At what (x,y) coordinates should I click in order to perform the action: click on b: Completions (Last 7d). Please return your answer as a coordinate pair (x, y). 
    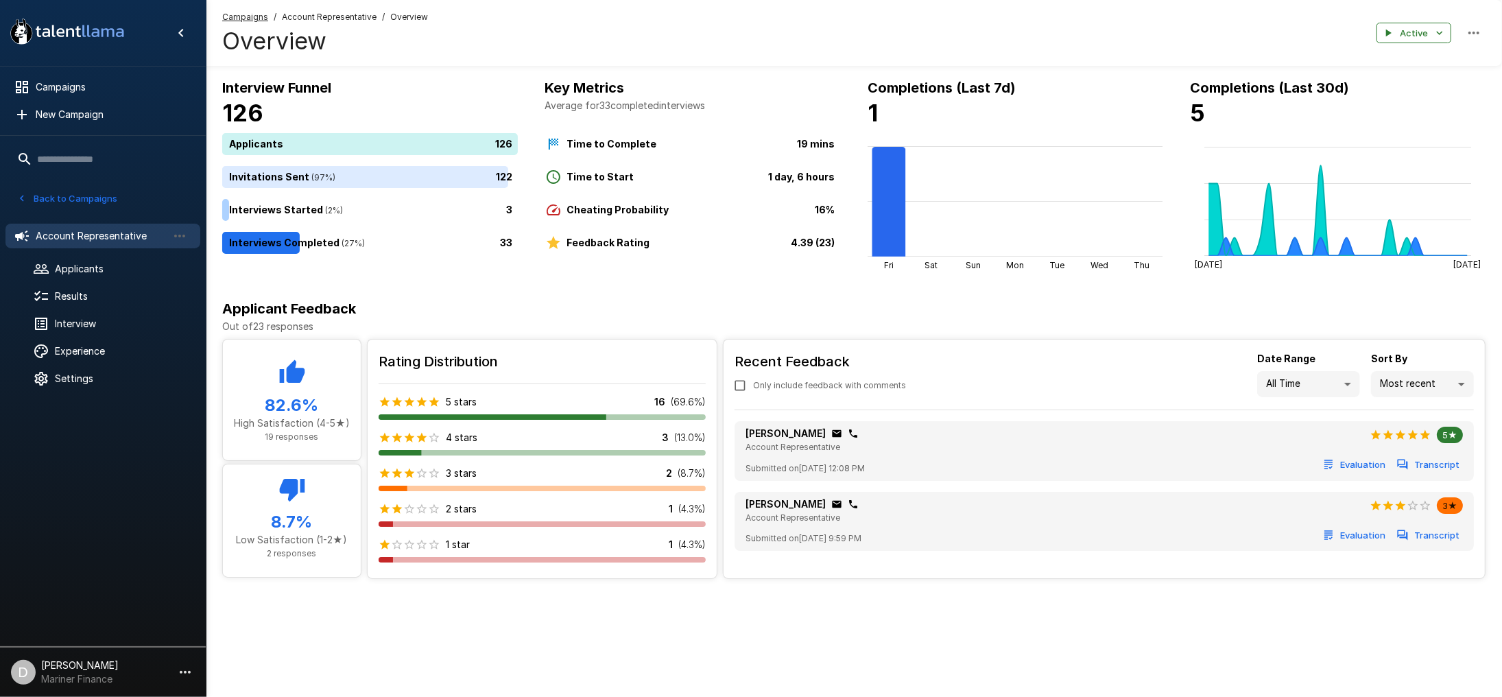
    Looking at the image, I should click on (942, 88).